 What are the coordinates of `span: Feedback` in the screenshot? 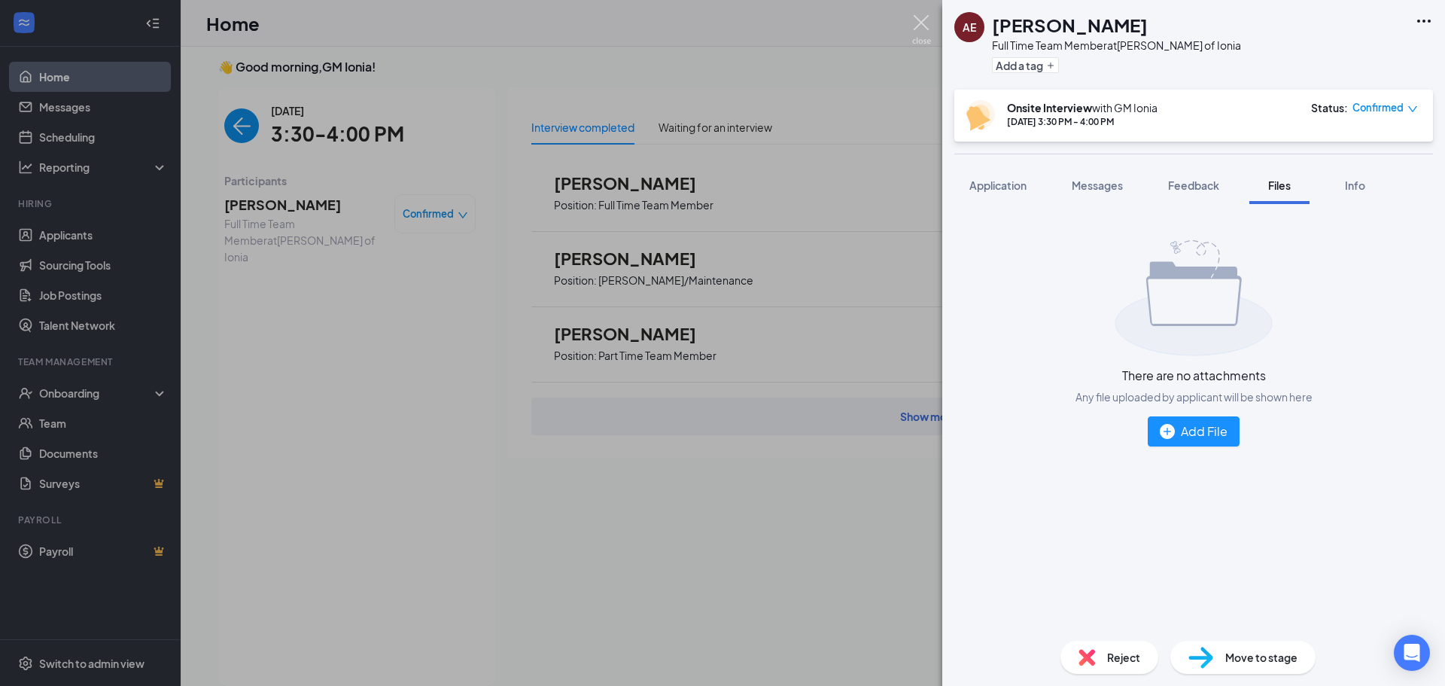 It's located at (1193, 185).